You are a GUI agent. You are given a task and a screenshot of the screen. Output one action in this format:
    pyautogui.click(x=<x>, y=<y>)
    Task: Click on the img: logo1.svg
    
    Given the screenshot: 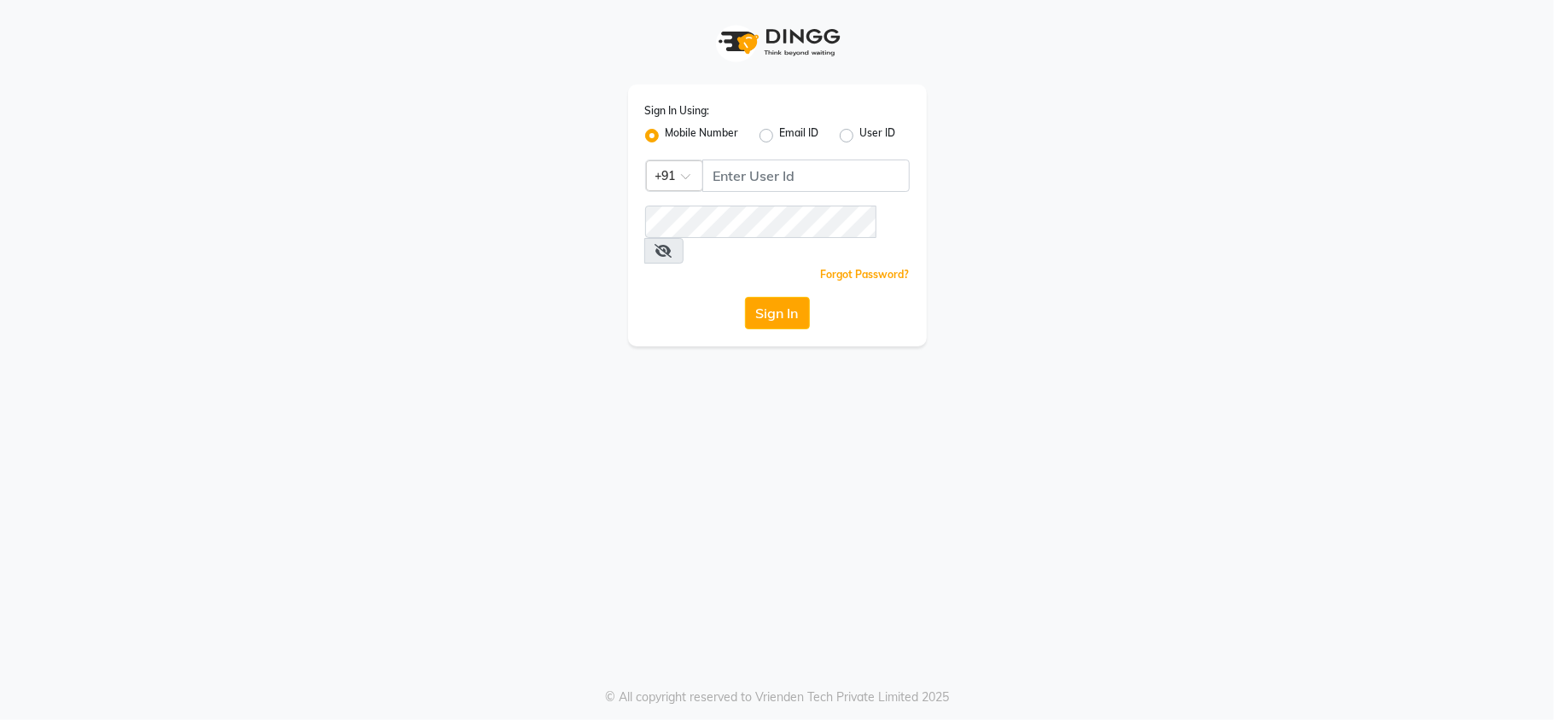 What is the action you would take?
    pyautogui.click(x=778, y=42)
    